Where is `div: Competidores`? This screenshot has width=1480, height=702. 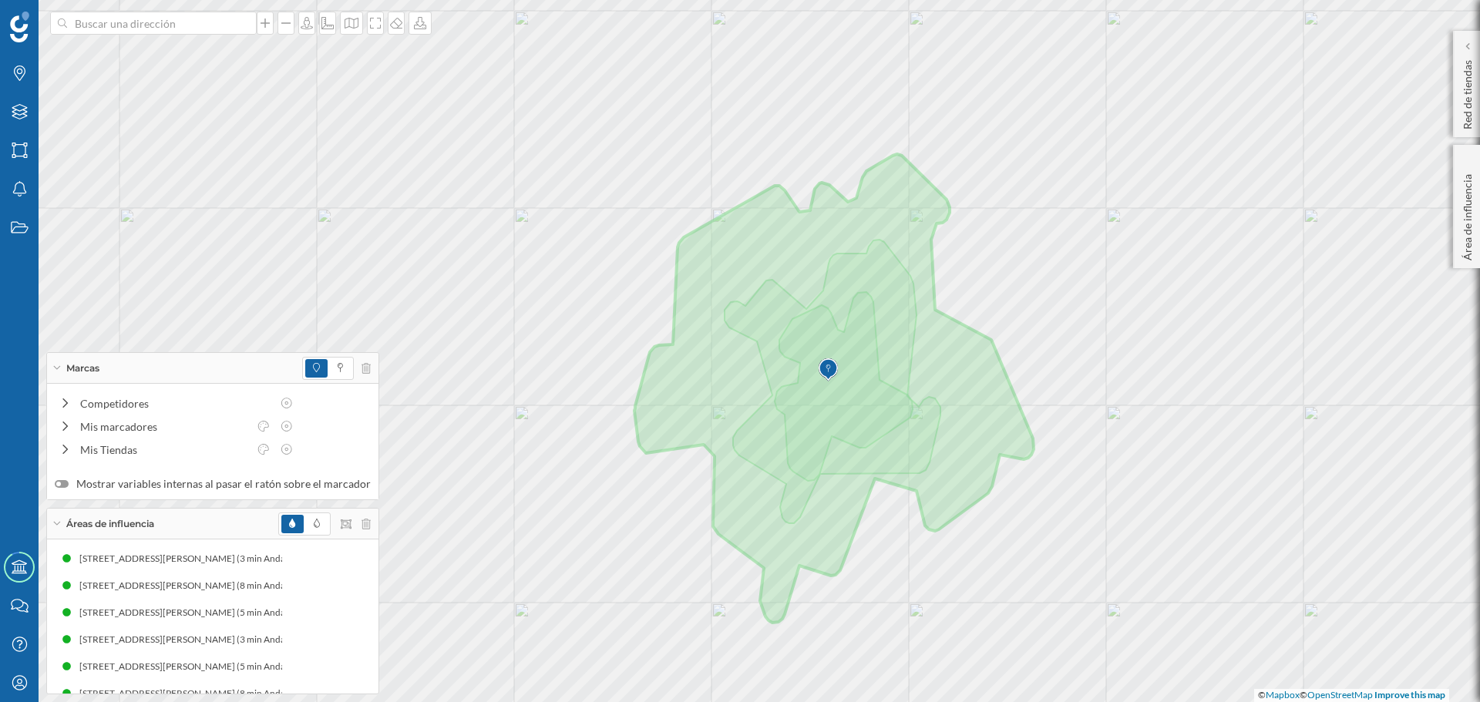 div: Competidores is located at coordinates (176, 403).